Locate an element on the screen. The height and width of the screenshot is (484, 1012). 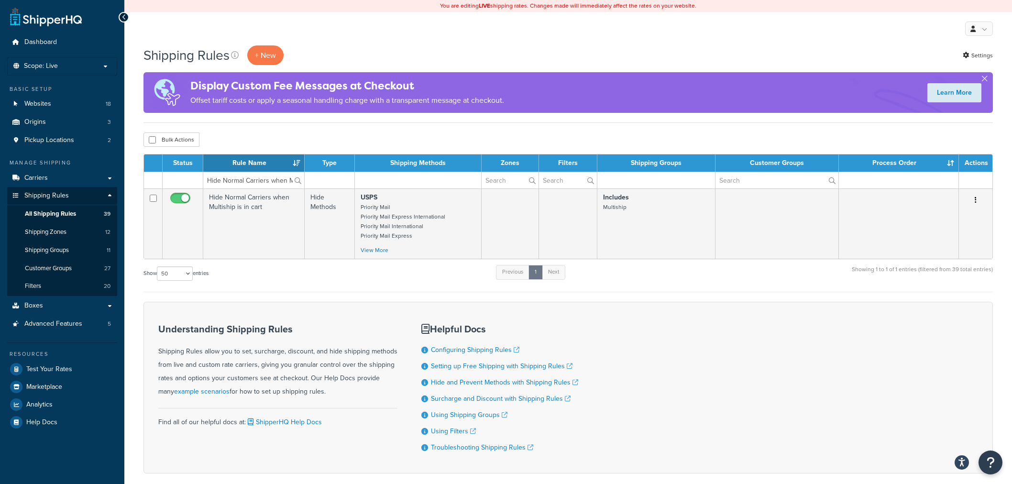
span: Advanced Features is located at coordinates (53, 324).